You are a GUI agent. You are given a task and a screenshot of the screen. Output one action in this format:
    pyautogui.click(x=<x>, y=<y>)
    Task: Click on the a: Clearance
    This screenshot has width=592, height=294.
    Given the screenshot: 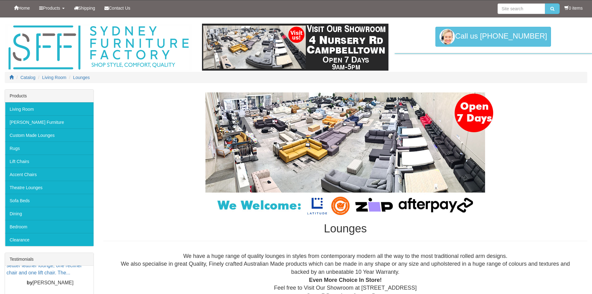 What is the action you would take?
    pyautogui.click(x=49, y=239)
    